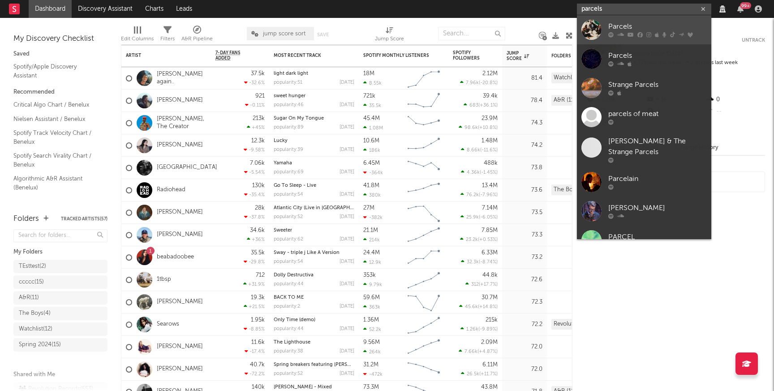  Describe the element at coordinates (255, 351) in the screenshot. I see `div: -17.4 %` at that location.